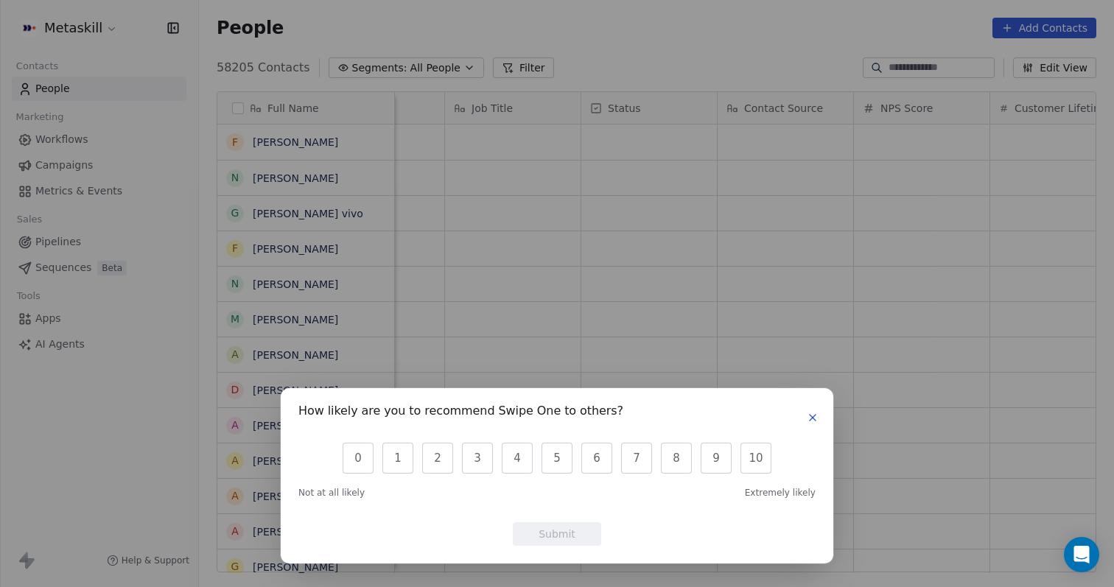 The image size is (1114, 587). What do you see at coordinates (557, 534) in the screenshot?
I see `button: Submit` at bounding box center [557, 534].